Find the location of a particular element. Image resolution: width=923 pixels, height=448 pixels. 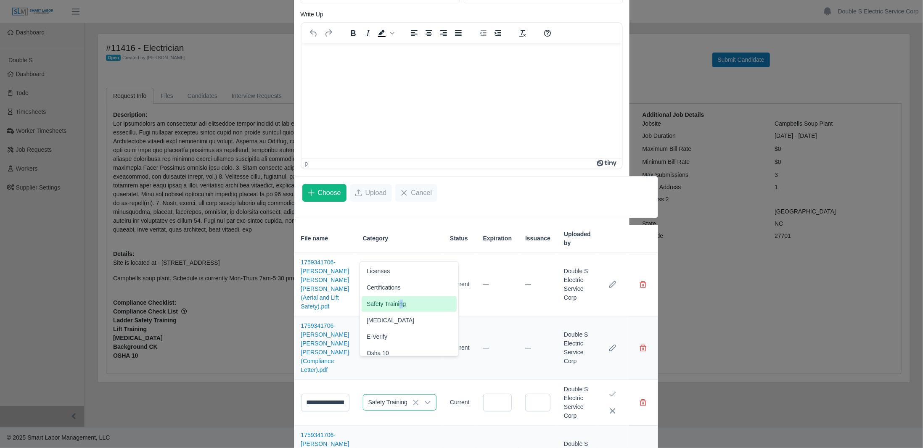

td: Good Guys Letter is located at coordinates (399, 348).